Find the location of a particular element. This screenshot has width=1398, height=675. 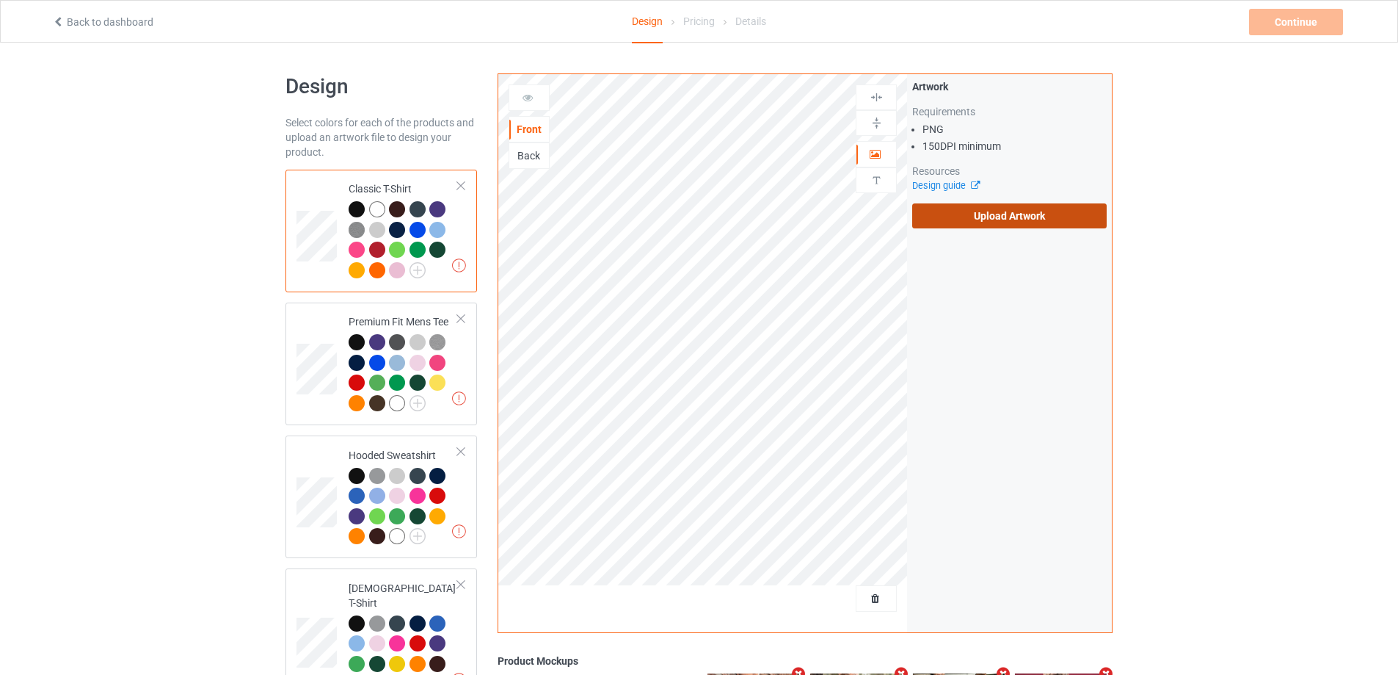

div: Product Mockups is located at coordinates (805, 661).